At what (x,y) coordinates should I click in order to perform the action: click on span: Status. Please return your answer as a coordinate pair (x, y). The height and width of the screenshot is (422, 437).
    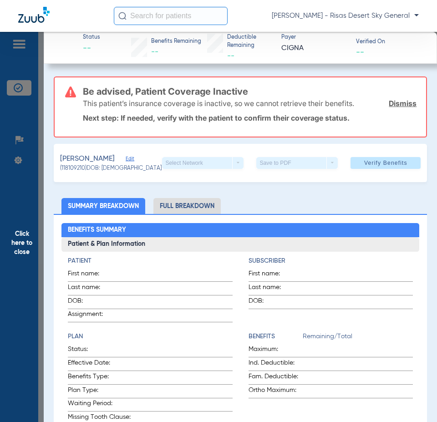
    Looking at the image, I should click on (91, 38).